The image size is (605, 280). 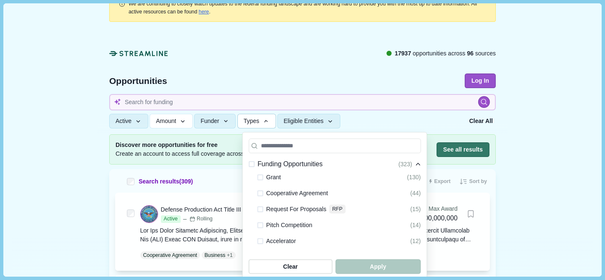 What do you see at coordinates (166, 182) in the screenshot?
I see `span: Search results ( 309 )` at bounding box center [166, 182].